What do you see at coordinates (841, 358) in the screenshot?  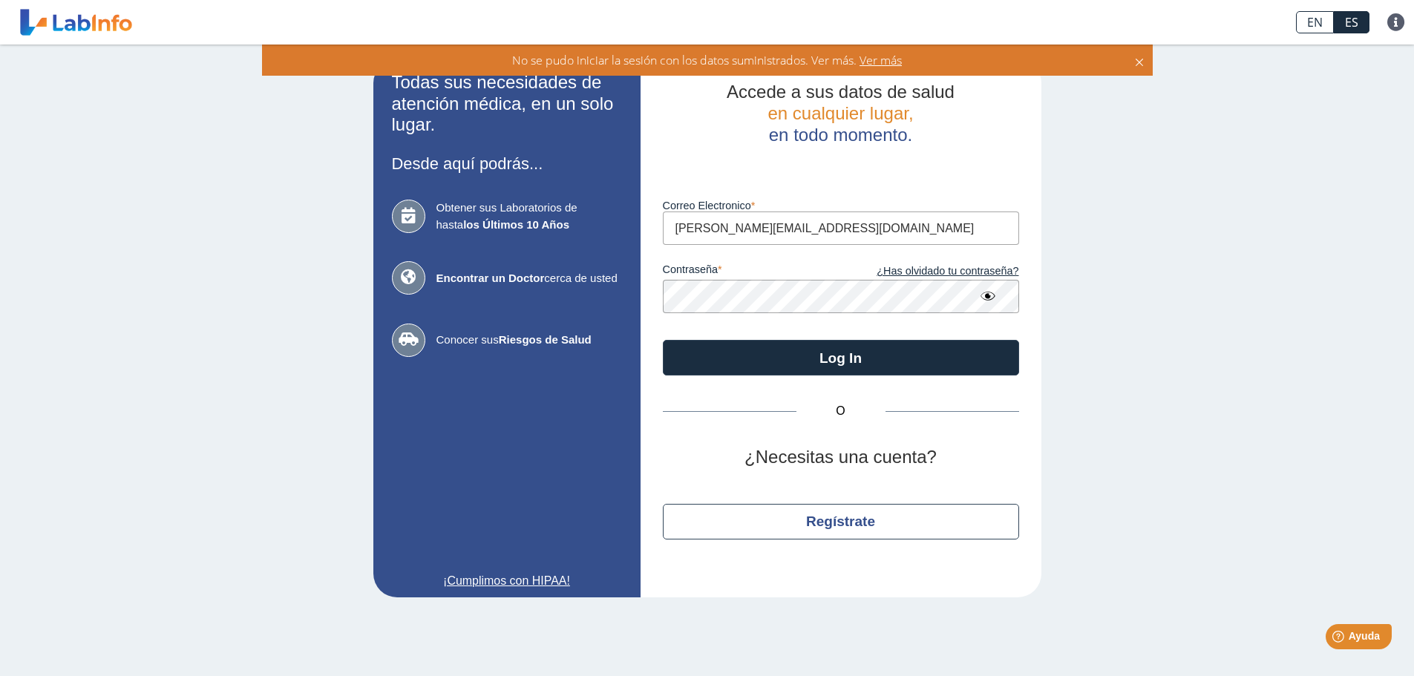 I see `button: Log In` at bounding box center [841, 358].